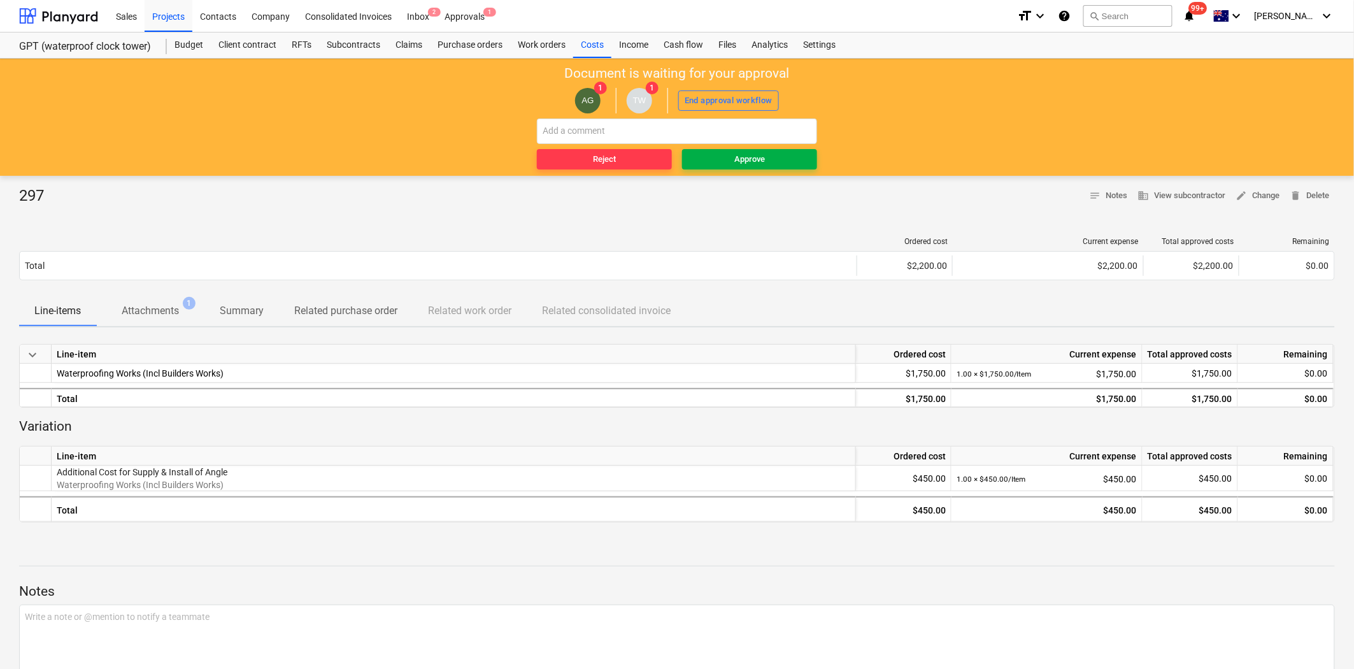 The width and height of the screenshot is (1354, 669). Describe the element at coordinates (769, 45) in the screenshot. I see `div: Analytics` at that location.